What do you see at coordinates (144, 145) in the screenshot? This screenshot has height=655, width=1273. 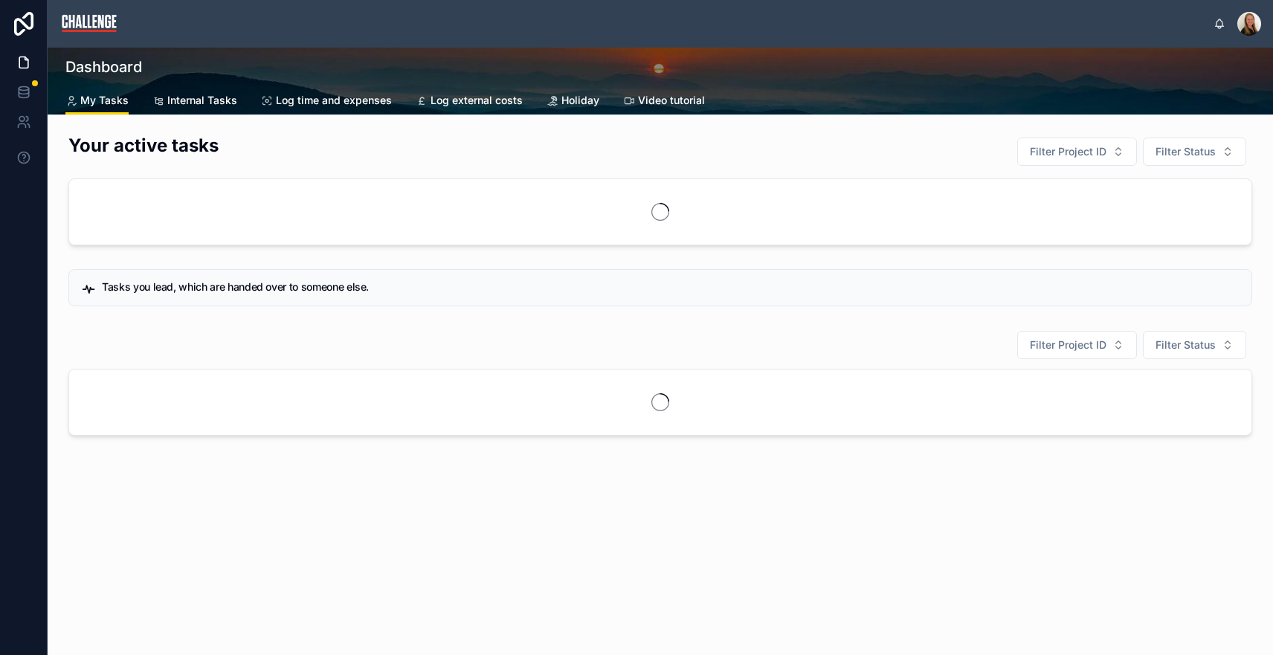 I see `h2: Your active tasks` at bounding box center [144, 145].